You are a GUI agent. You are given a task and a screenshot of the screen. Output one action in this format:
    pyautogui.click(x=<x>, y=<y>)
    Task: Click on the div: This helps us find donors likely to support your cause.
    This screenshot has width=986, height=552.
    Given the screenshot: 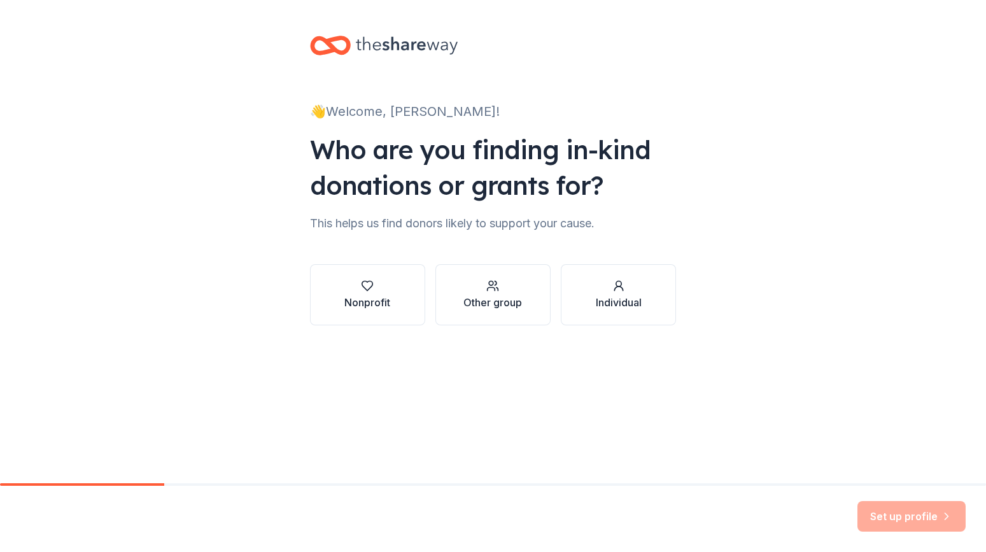 What is the action you would take?
    pyautogui.click(x=493, y=223)
    